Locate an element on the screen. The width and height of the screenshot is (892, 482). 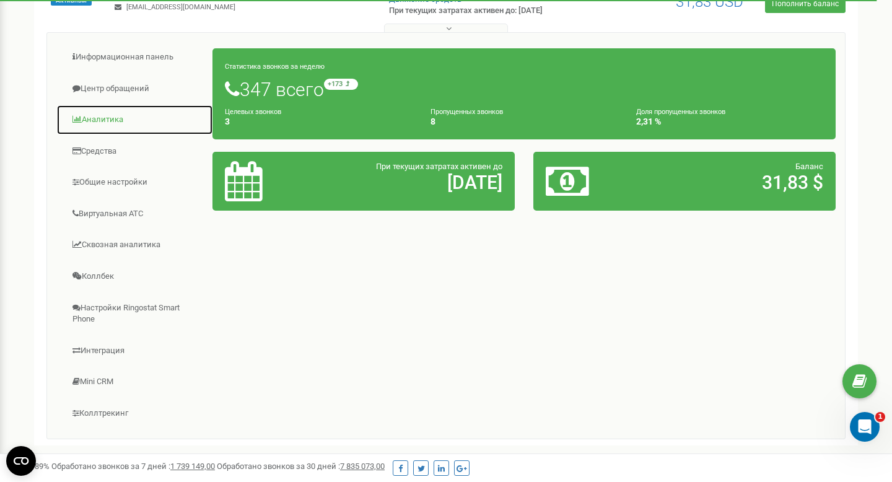
a: Общие настройки is located at coordinates (134, 182).